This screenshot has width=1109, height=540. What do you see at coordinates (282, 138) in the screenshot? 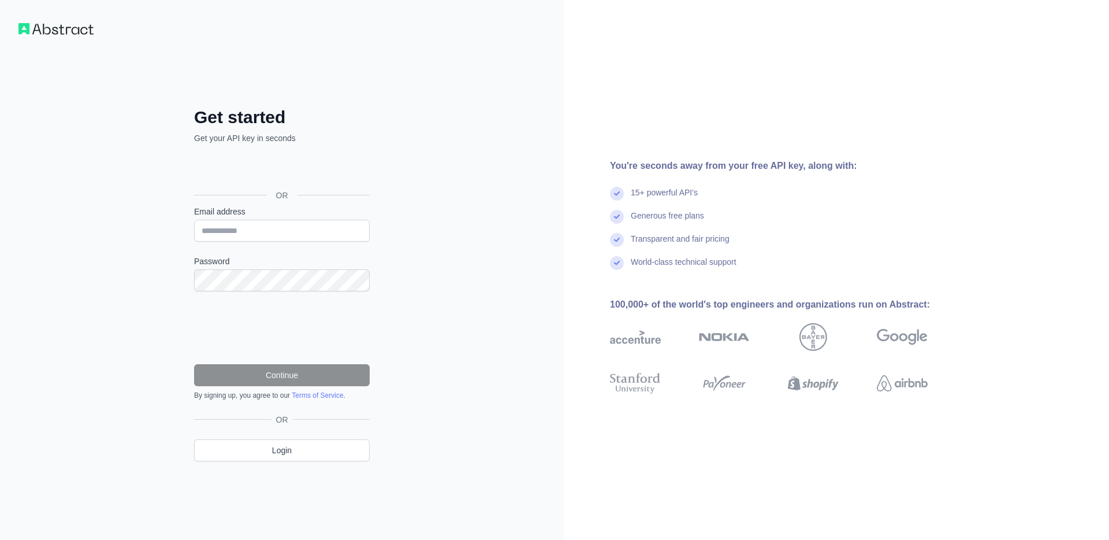
I see `p: Get your API key in seconds` at bounding box center [282, 138].